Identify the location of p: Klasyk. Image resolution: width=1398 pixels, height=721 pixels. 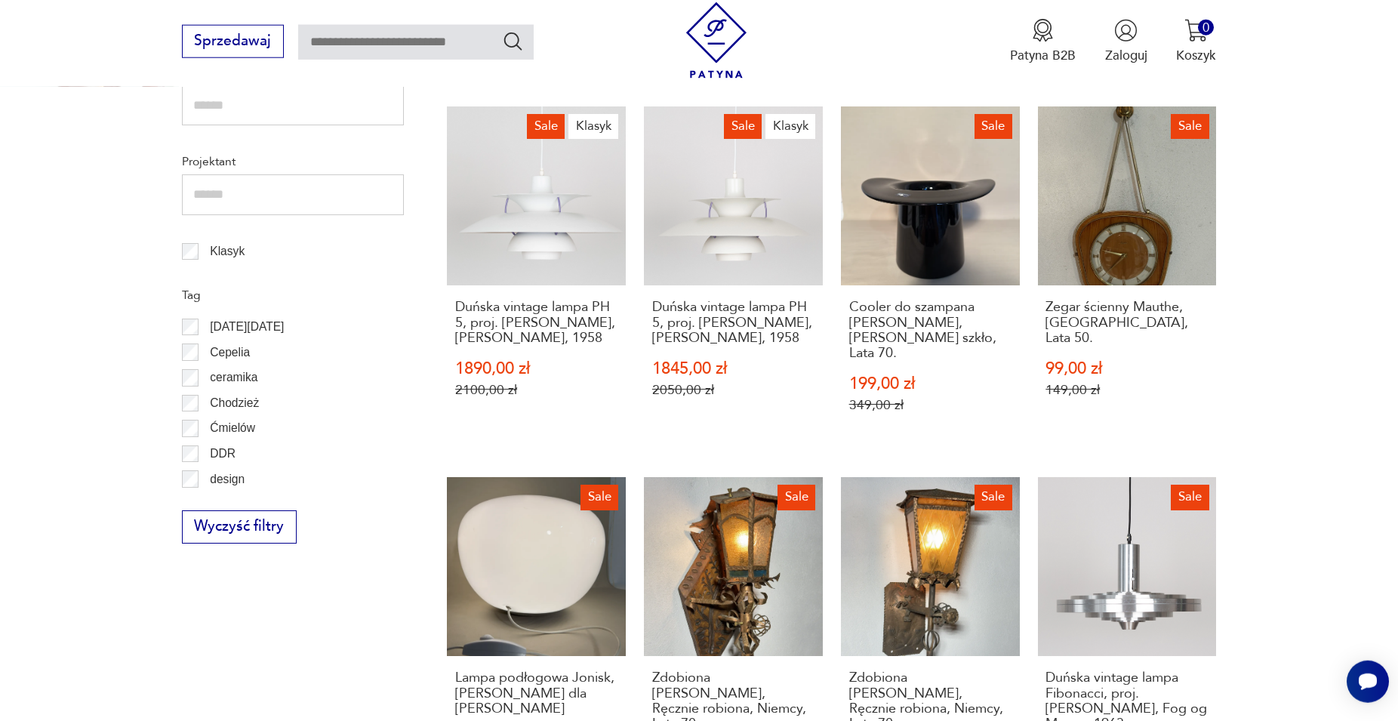
(227, 251).